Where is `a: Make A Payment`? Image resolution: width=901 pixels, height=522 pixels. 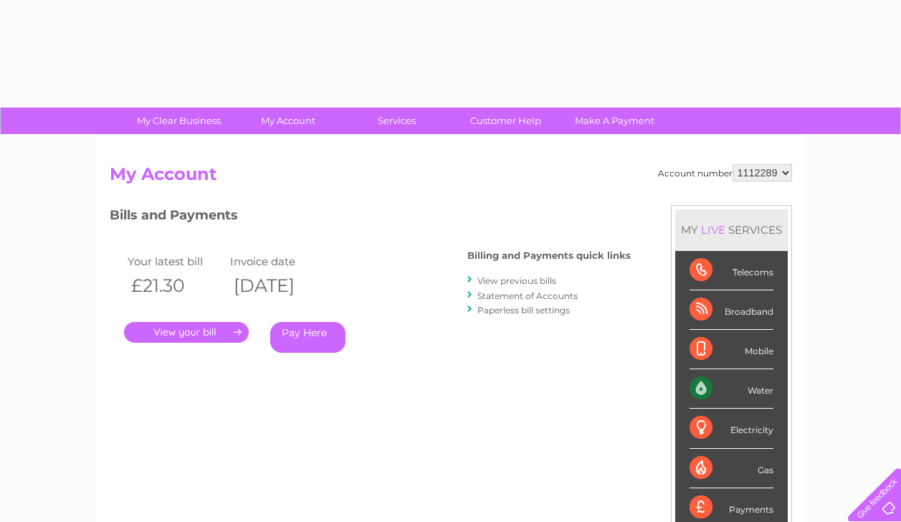
a: Make A Payment is located at coordinates (615, 120).